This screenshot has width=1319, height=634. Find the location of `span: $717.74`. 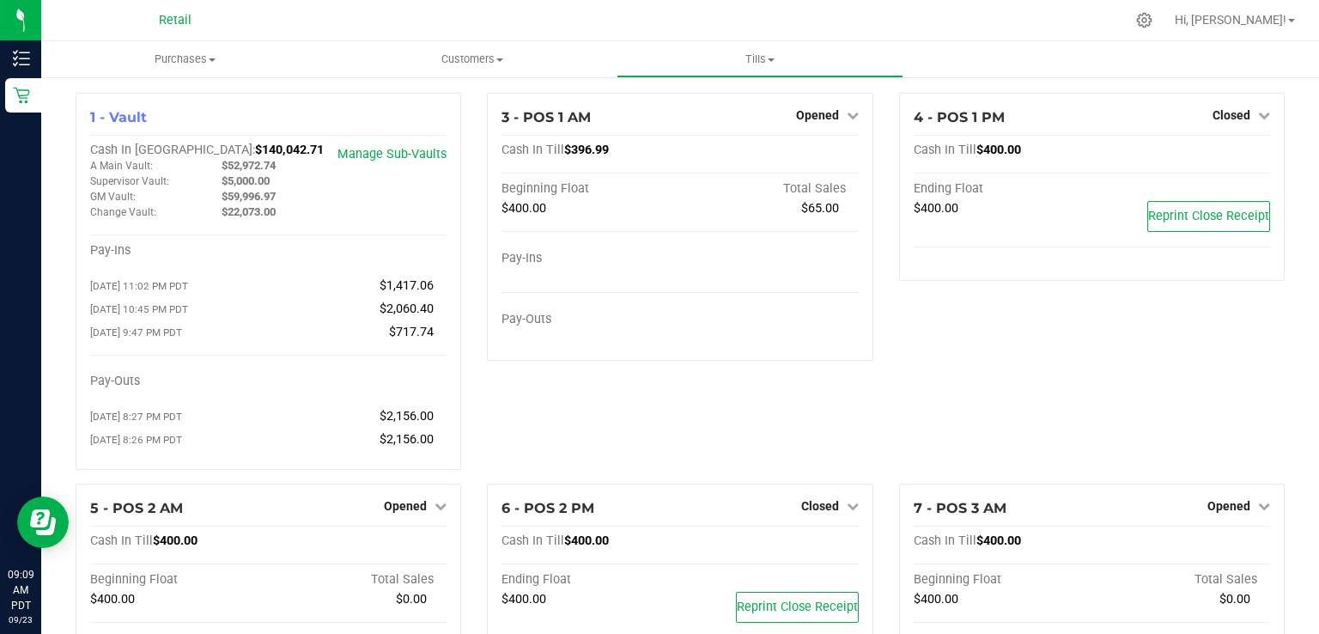

span: $717.74 is located at coordinates (411, 332).